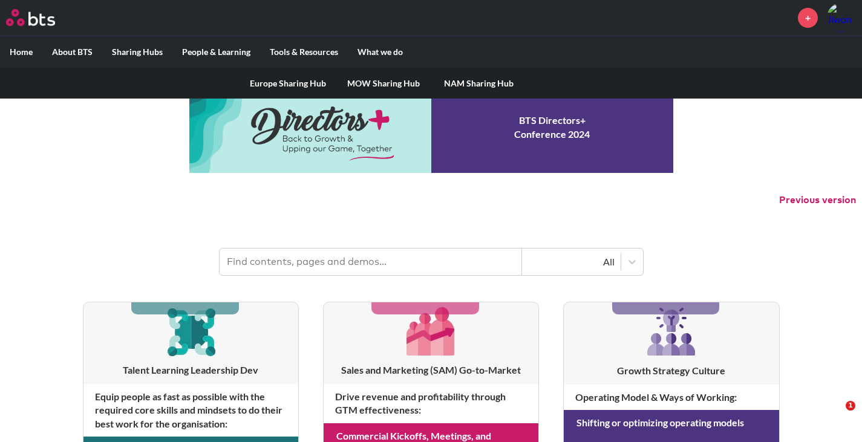 This screenshot has width=862, height=442. Describe the element at coordinates (137, 52) in the screenshot. I see `label: Sharing Hubs` at that location.